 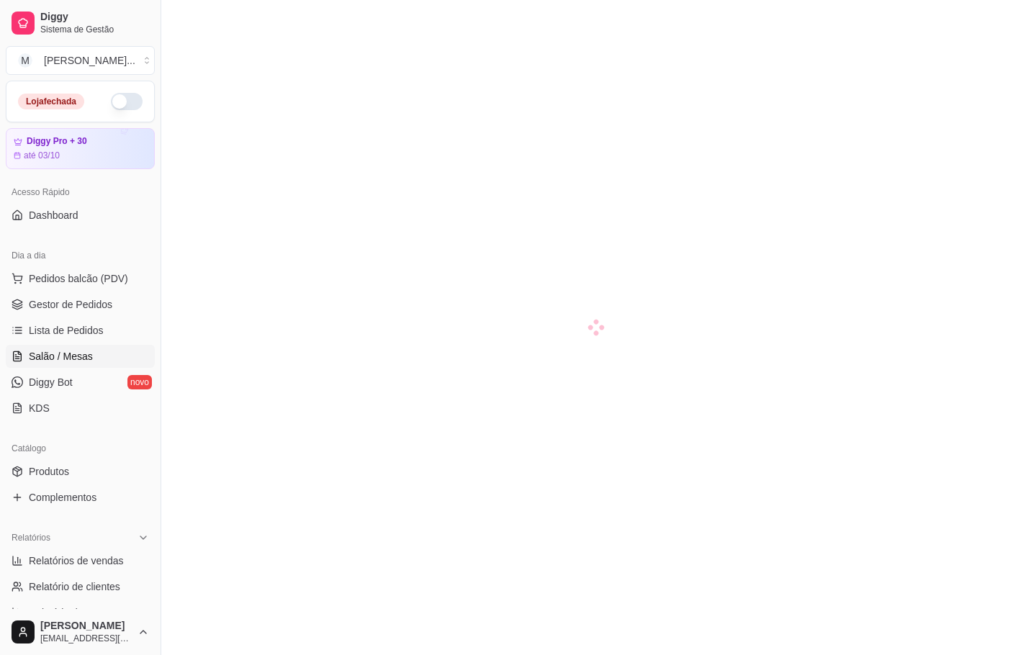 What do you see at coordinates (80, 498) in the screenshot?
I see `a: Complementos` at bounding box center [80, 498].